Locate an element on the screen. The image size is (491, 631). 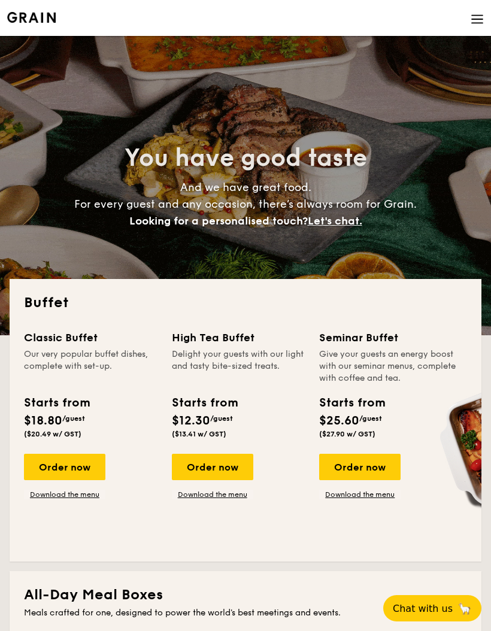
span: ($13.41 w/ GST) is located at coordinates (199, 434).